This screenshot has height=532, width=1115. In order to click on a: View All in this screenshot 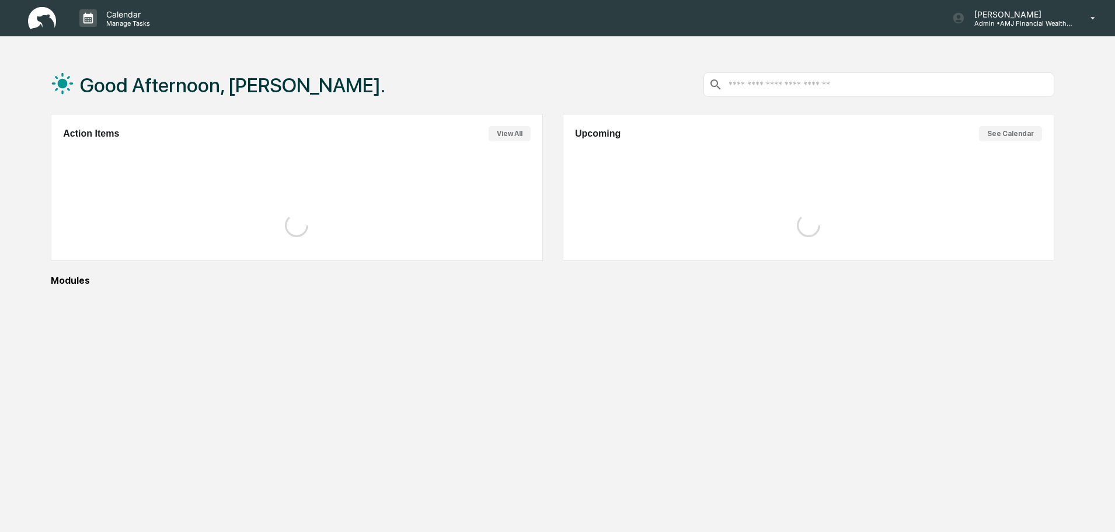, I will do `click(510, 134)`.